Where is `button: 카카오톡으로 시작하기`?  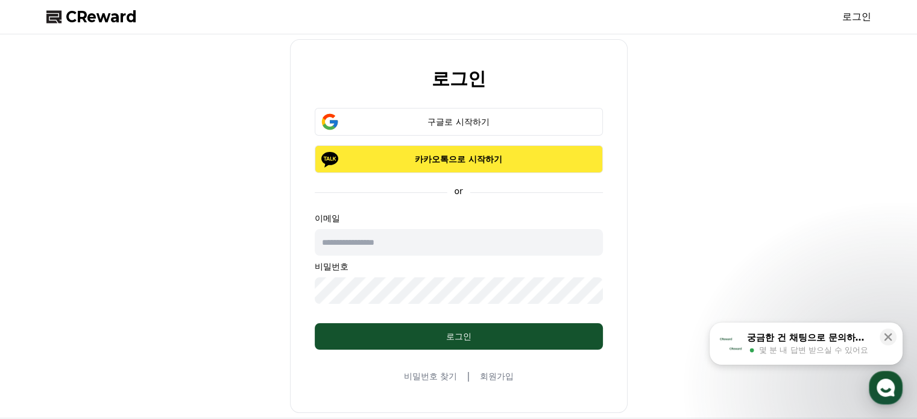 button: 카카오톡으로 시작하기 is located at coordinates (459, 159).